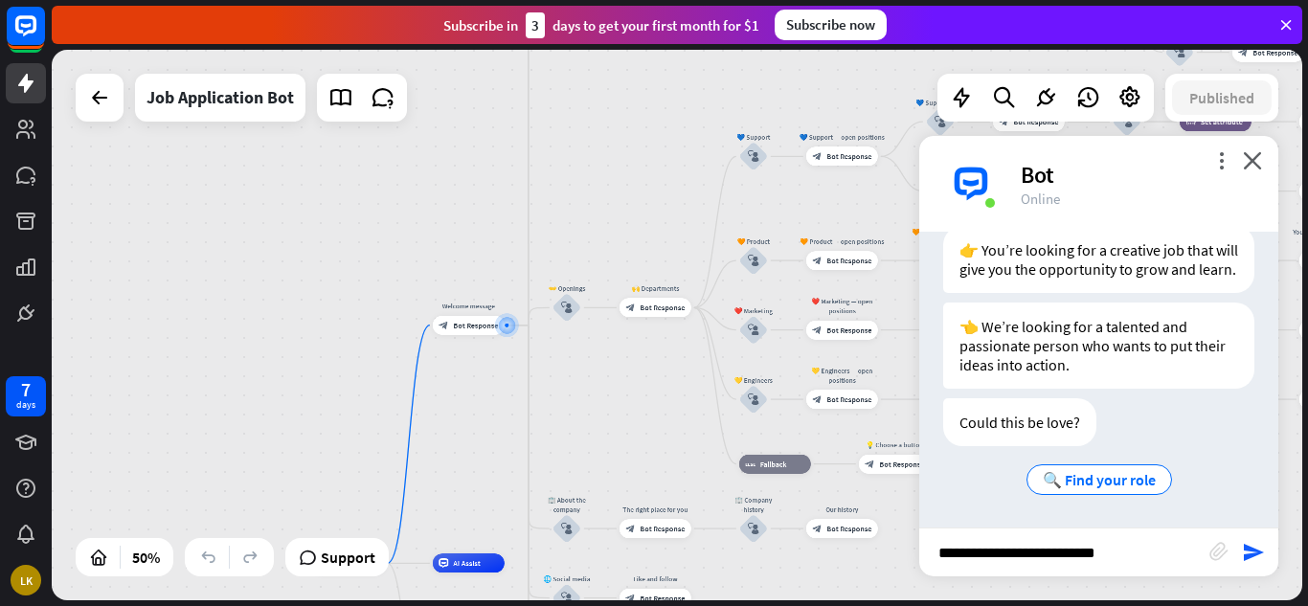 The height and width of the screenshot is (606, 1308). I want to click on div: 👐 Openings, so click(567, 288).